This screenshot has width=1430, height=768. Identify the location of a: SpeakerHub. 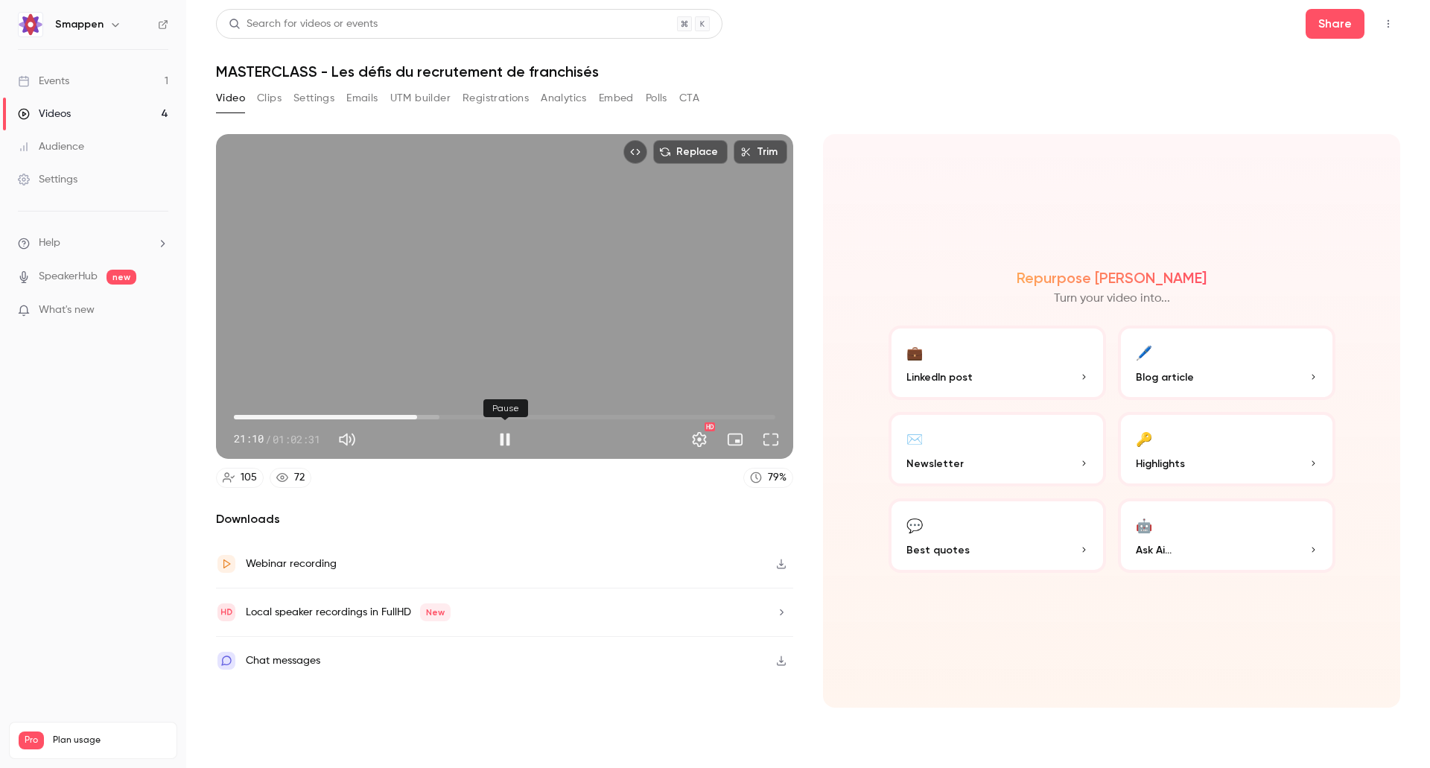
(68, 276).